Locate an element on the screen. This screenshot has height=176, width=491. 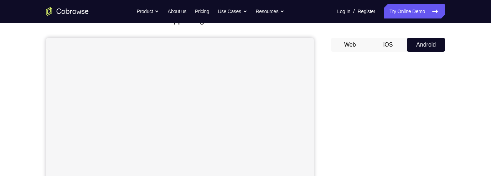
a: Try Online Demo is located at coordinates (414, 11).